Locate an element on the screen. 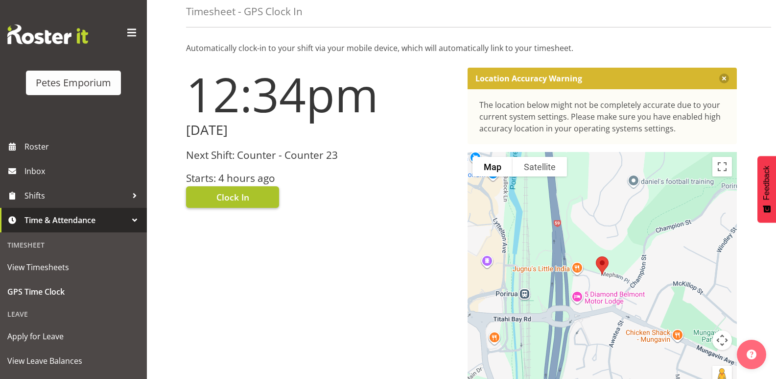 The image size is (776, 379). span: View Timesheets is located at coordinates (73, 267).